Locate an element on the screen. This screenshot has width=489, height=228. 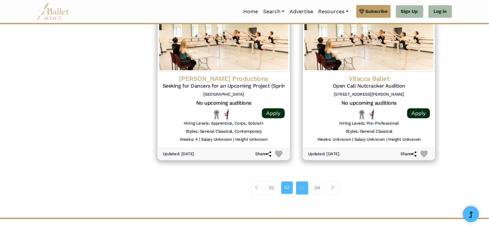
a: 01 is located at coordinates (272, 188).